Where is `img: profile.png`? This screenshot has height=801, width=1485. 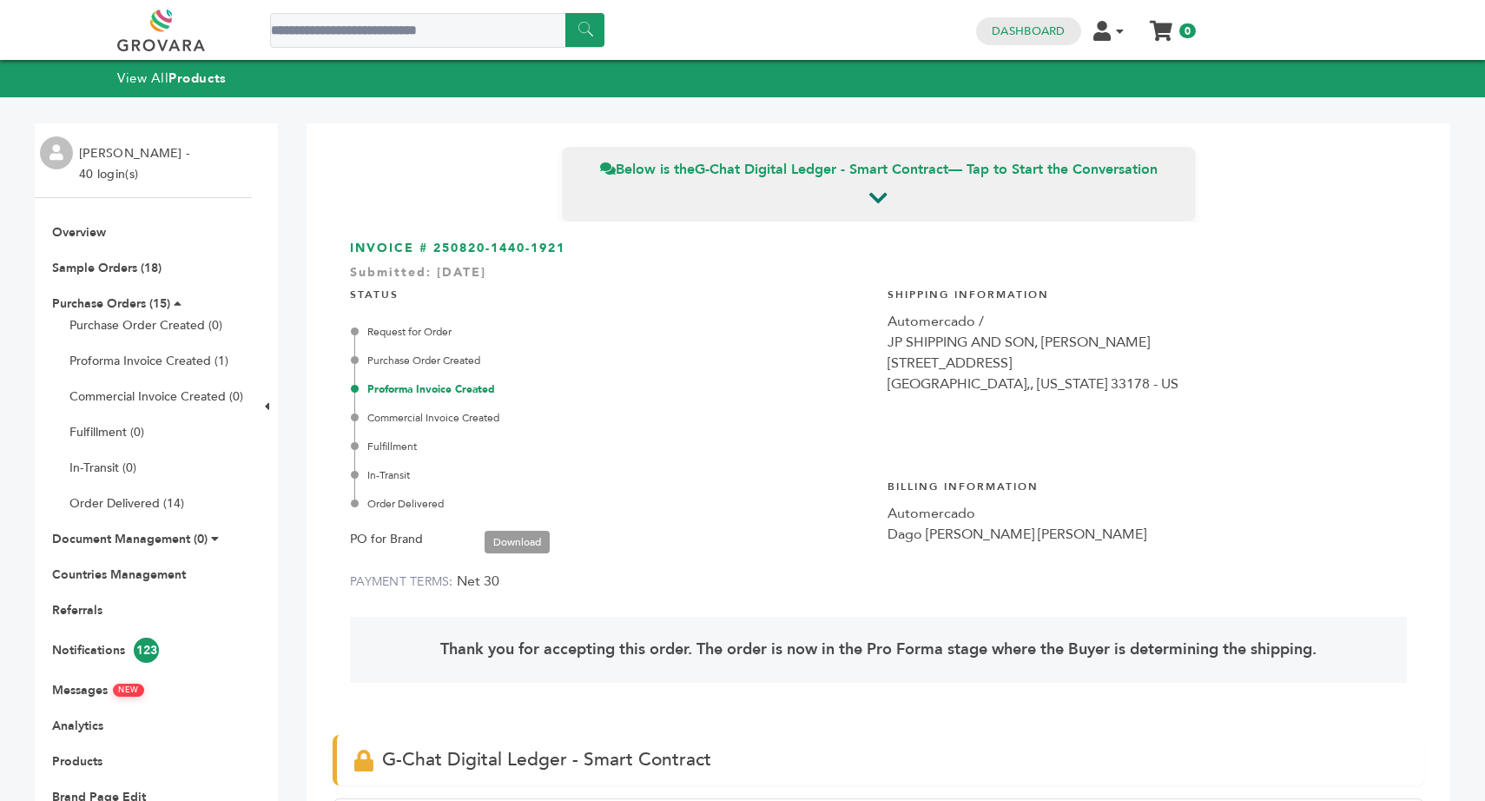
img: profile.png is located at coordinates (56, 153).